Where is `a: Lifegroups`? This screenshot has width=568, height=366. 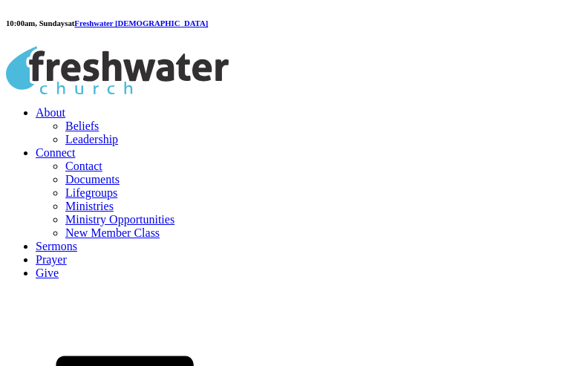
a: Lifegroups is located at coordinates (91, 192).